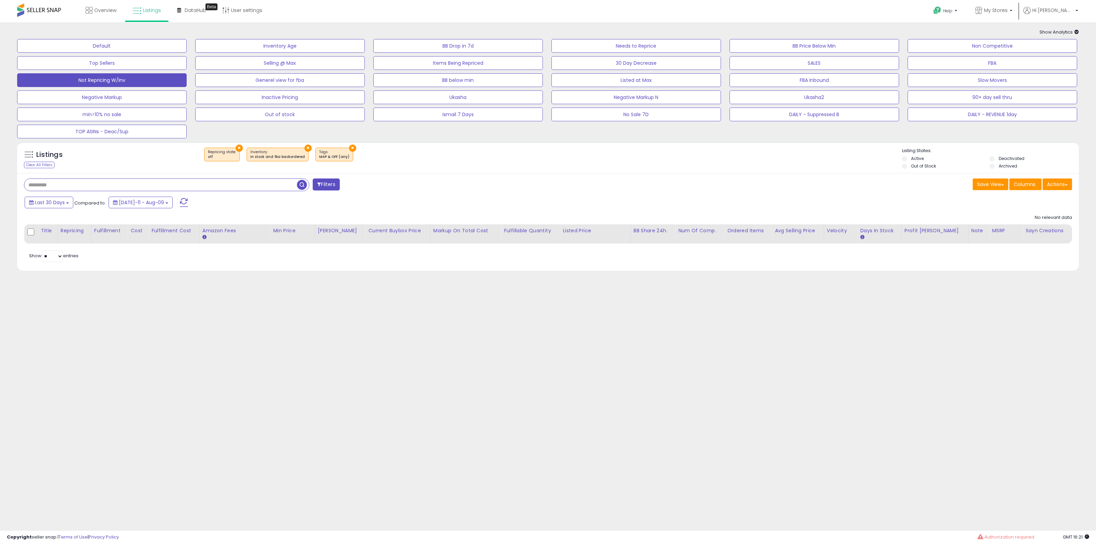 The height and width of the screenshot is (544, 1096). What do you see at coordinates (211, 7) in the screenshot?
I see `div: Tooltip anchor` at bounding box center [211, 7].